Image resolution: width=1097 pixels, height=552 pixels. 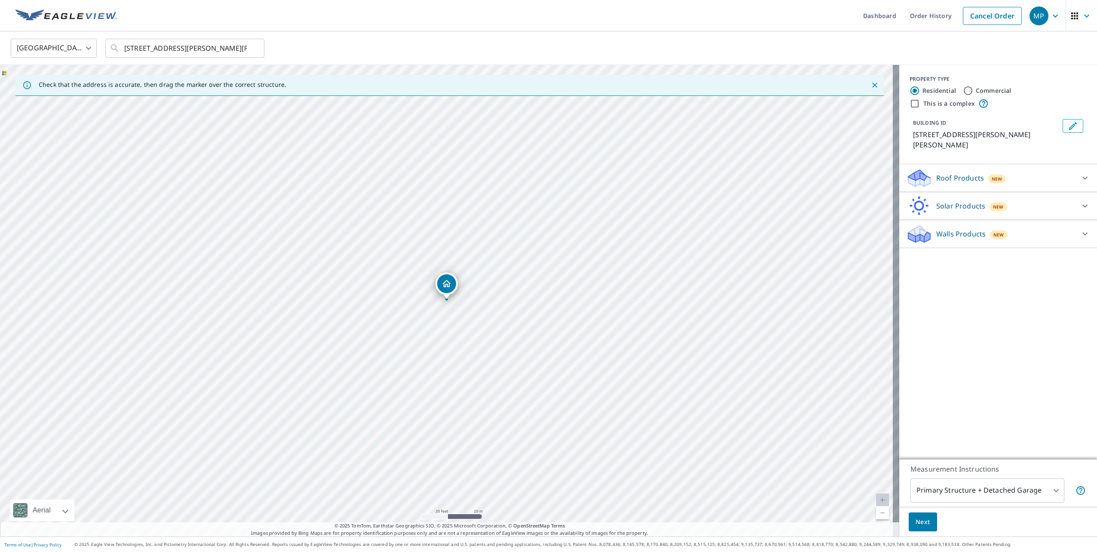 I want to click on div: Walls ProductsNew, so click(x=998, y=234).